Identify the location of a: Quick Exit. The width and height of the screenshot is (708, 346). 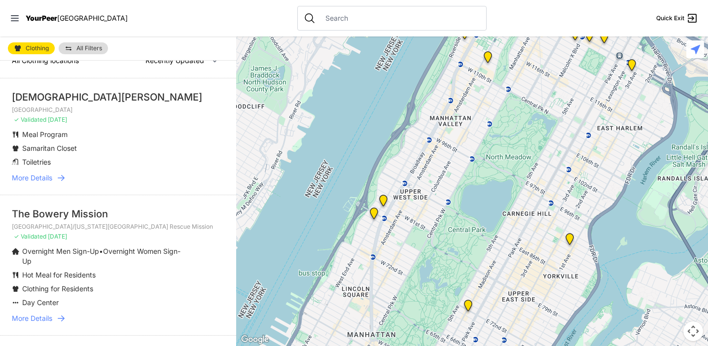
(677, 18).